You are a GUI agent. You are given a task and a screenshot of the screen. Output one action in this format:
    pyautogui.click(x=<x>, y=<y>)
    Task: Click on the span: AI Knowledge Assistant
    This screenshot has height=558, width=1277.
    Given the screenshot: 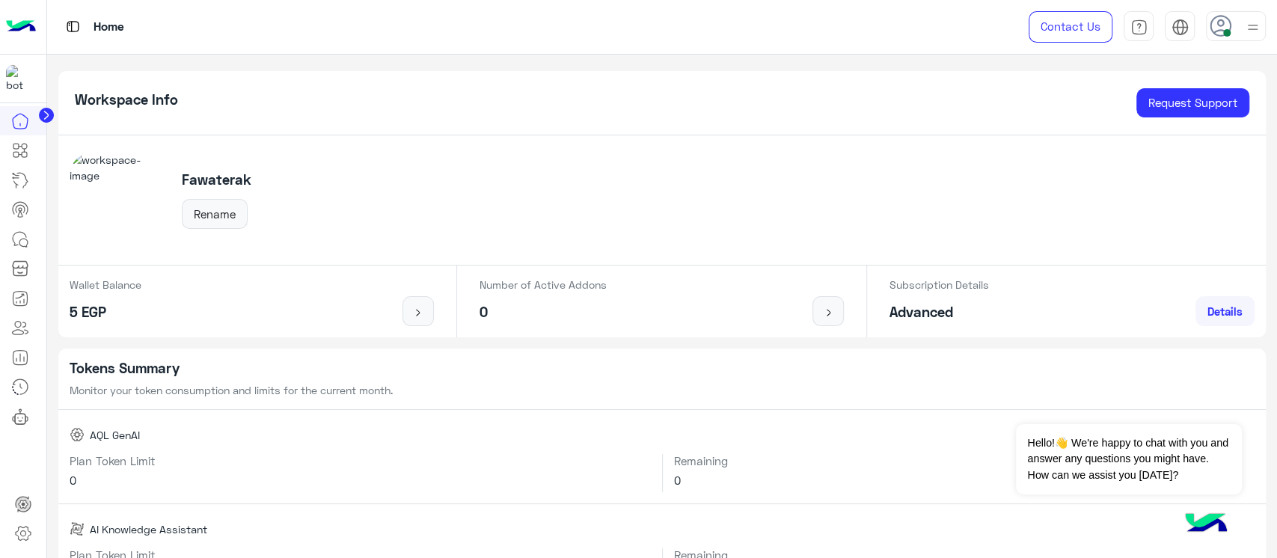 What is the action you would take?
    pyautogui.click(x=148, y=529)
    